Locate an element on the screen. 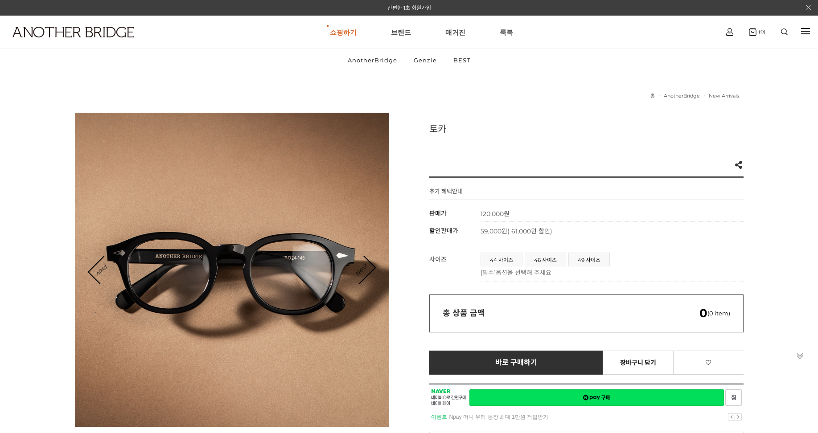  span: 옵션을 선택해 주세요 is located at coordinates (524, 273).